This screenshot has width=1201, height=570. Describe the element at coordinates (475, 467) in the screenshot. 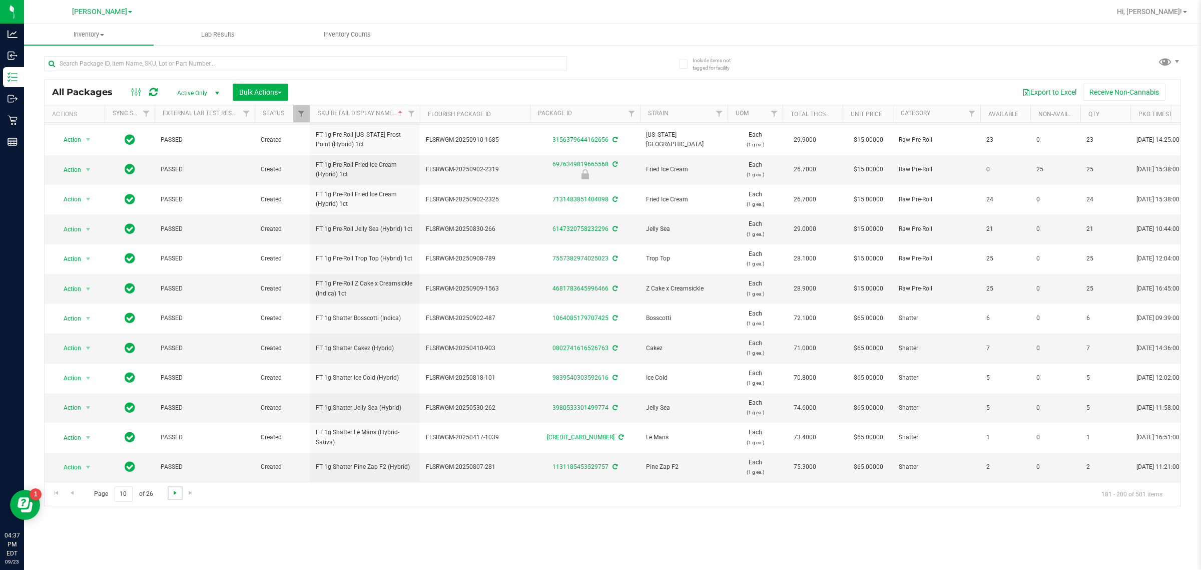

I see `span: FLSRWGM-20250807-281` at that location.